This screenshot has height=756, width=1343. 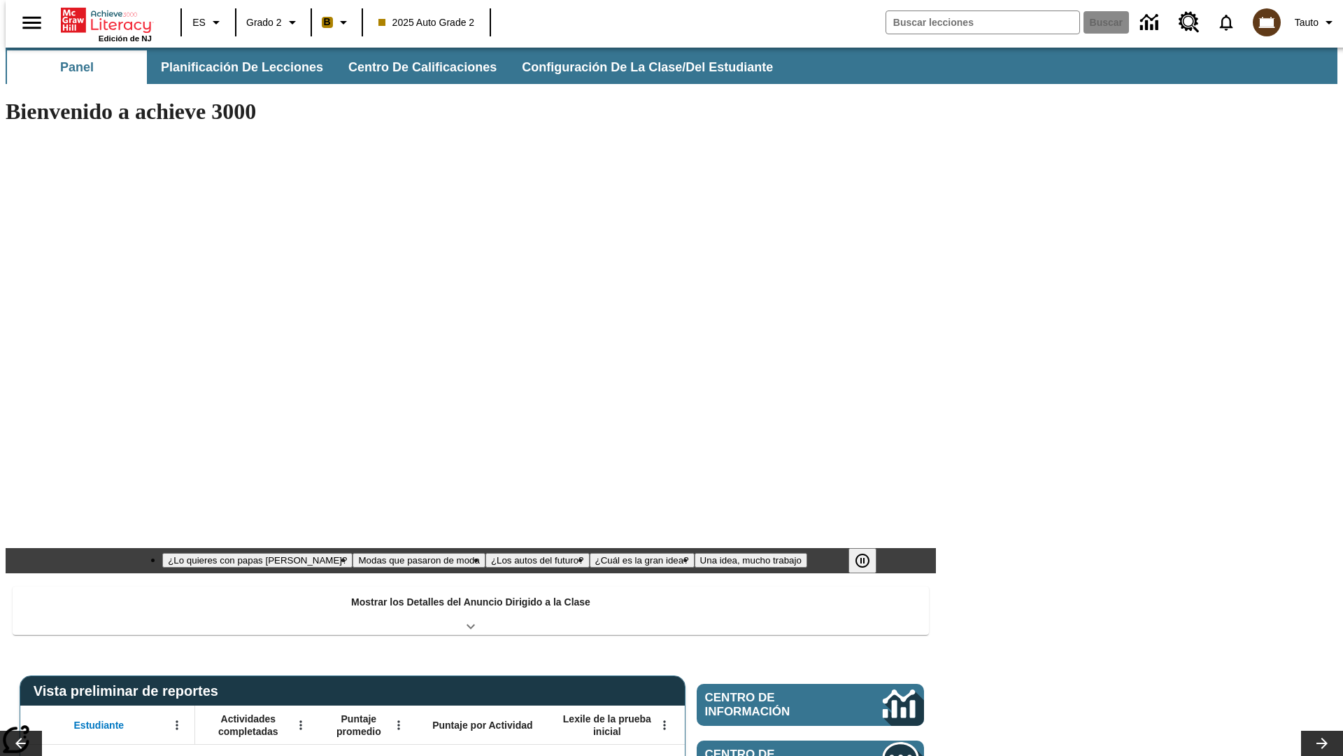 I want to click on button: Planificación de lecciones, so click(x=242, y=67).